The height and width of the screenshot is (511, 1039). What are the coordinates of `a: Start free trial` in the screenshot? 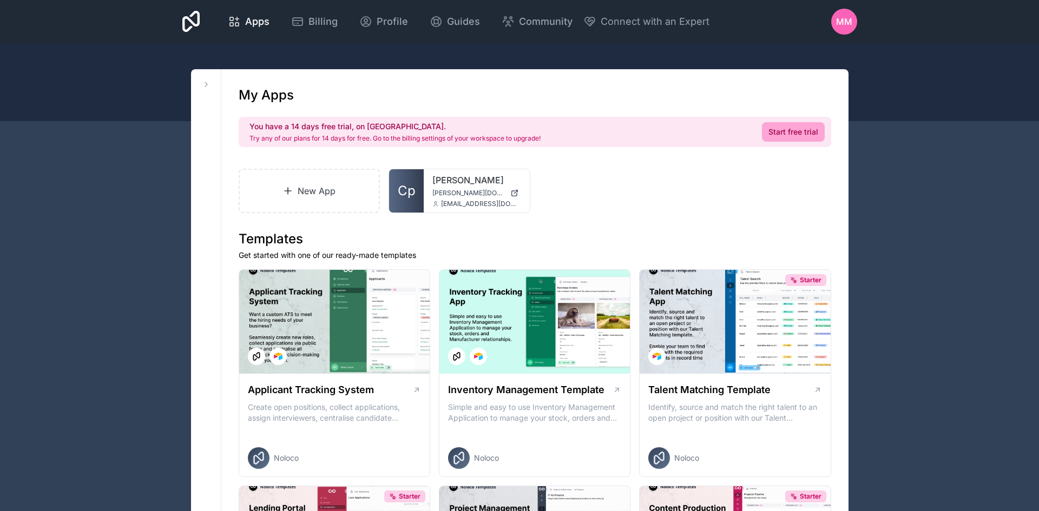 It's located at (793, 132).